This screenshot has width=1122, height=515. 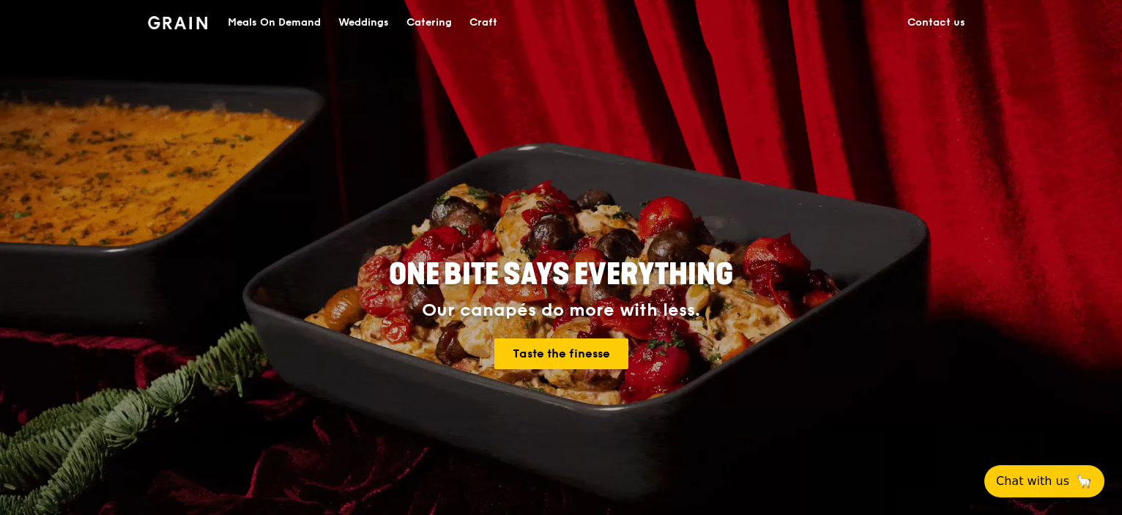 I want to click on div: Catering, so click(x=429, y=23).